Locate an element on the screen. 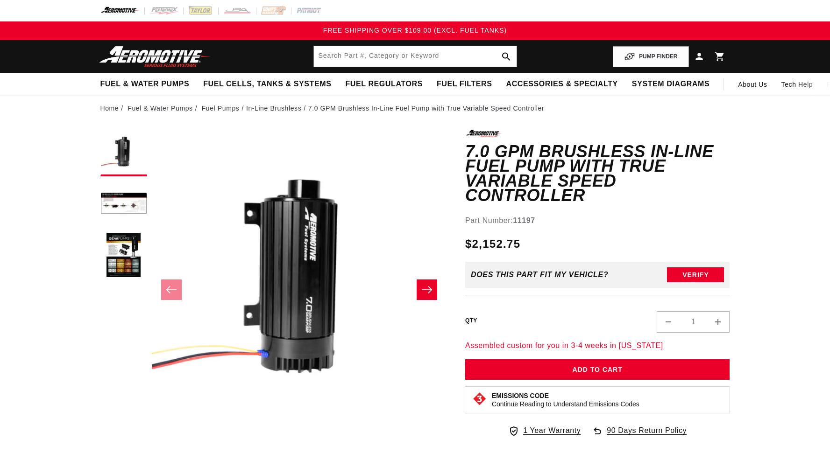 This screenshot has height=460, width=830. span: Fuel Regulators is located at coordinates (383, 84).